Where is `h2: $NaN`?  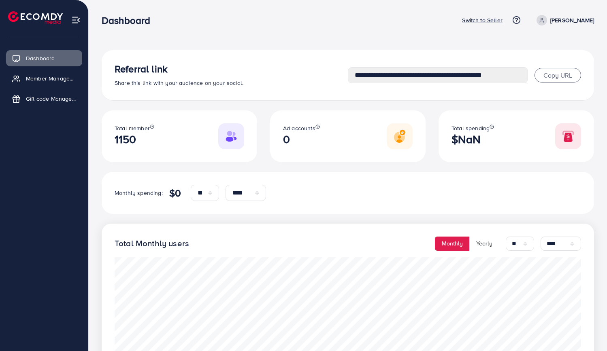 h2: $NaN is located at coordinates (472, 139).